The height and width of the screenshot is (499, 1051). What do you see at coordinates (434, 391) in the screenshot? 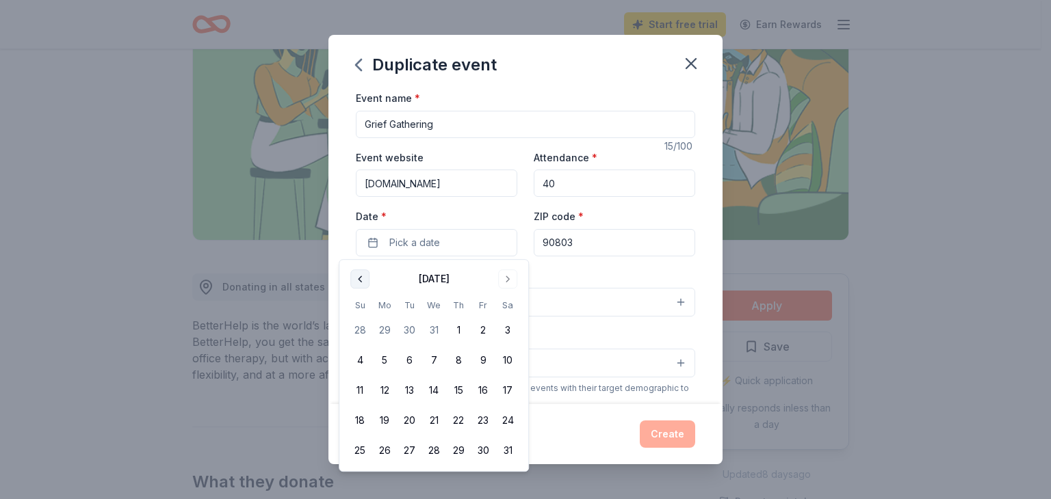
I see `button: 14` at bounding box center [434, 391].